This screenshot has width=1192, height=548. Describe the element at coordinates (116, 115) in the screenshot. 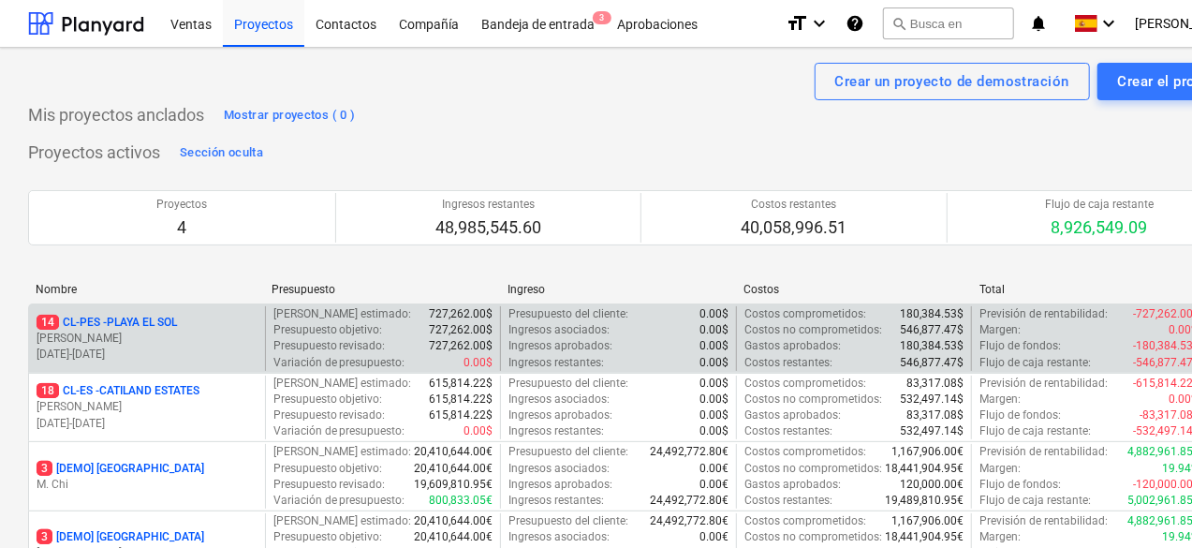

I see `p: Mis proyectos anclados` at that location.